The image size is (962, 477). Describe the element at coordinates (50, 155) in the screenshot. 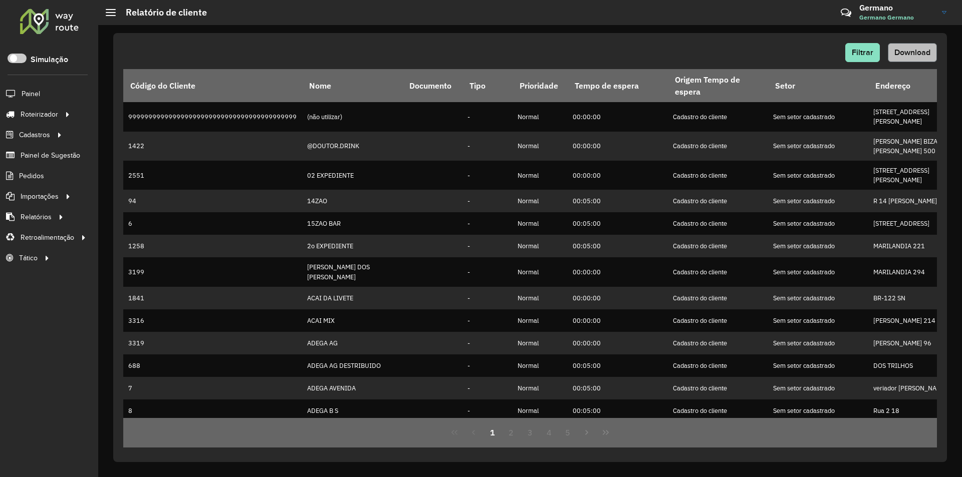

I see `span: Painel de Sugestão` at that location.